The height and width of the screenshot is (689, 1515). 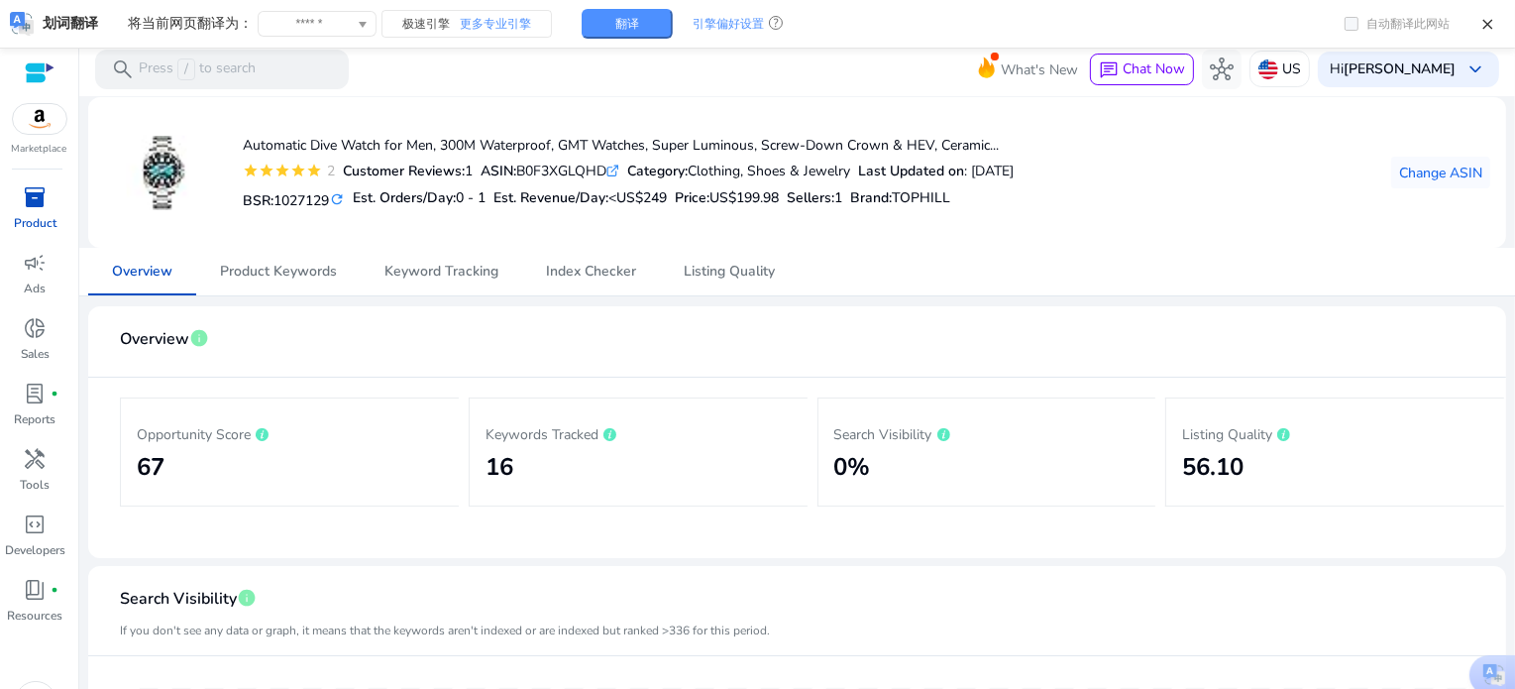 I want to click on h2: 56.10, so click(x=1335, y=467).